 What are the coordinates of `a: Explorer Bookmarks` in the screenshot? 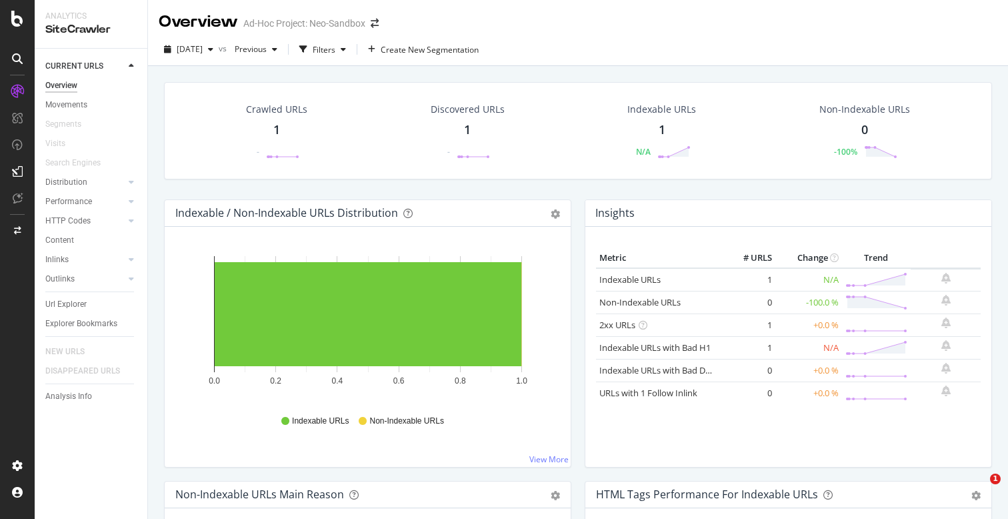 It's located at (91, 323).